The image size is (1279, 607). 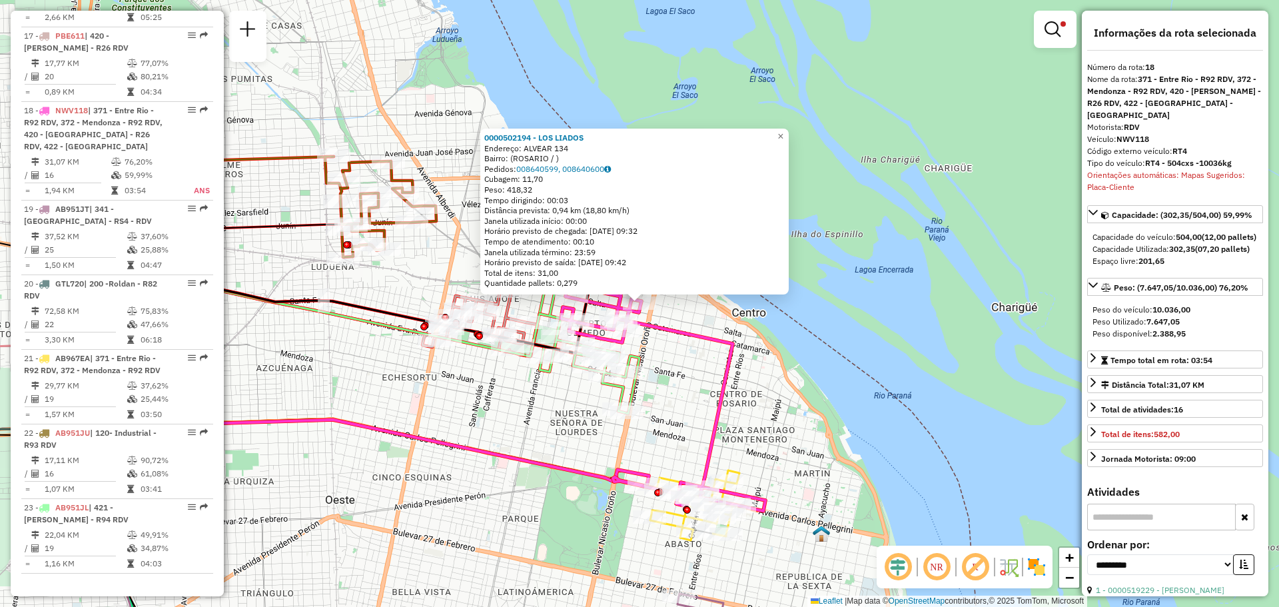 What do you see at coordinates (1175, 249) in the screenshot?
I see `div: Capacidade Utilizada:` at bounding box center [1175, 249].